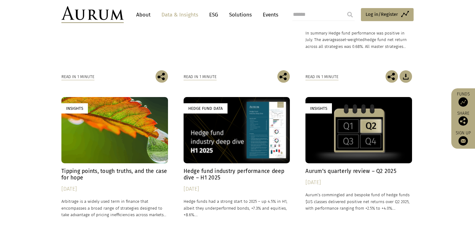 This screenshot has height=237, width=475. Describe the element at coordinates (350, 40) in the screenshot. I see `span: asset-weighted` at that location.